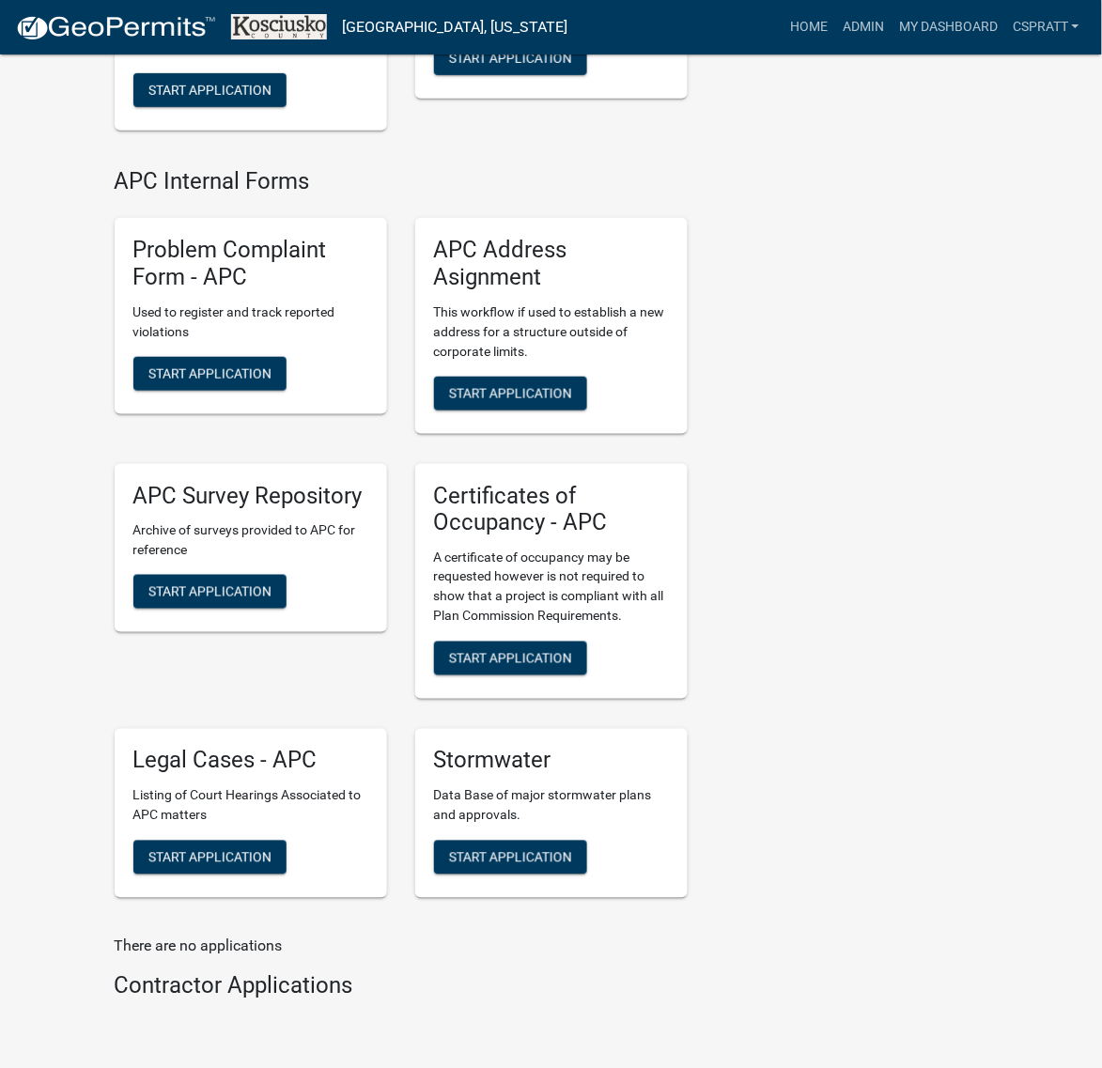 This screenshot has height=1068, width=1102. What do you see at coordinates (551, 510) in the screenshot?
I see `h5: Certificates of Occupancy - APC` at bounding box center [551, 510].